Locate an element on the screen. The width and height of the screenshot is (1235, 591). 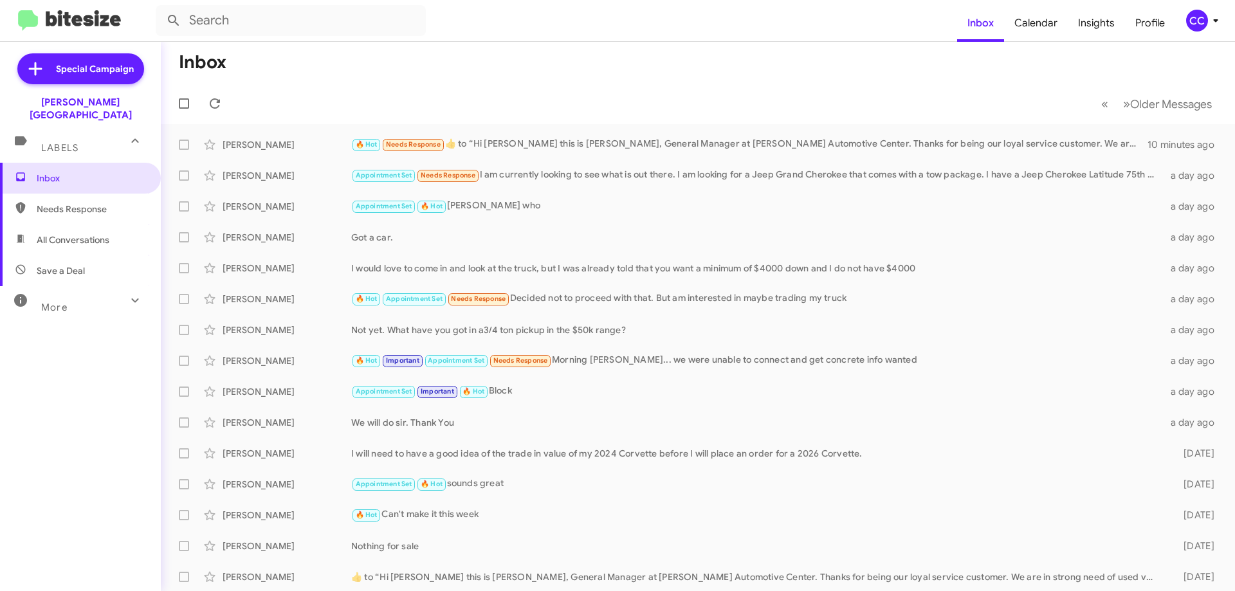
nav: Page navigation example is located at coordinates (1156, 104).